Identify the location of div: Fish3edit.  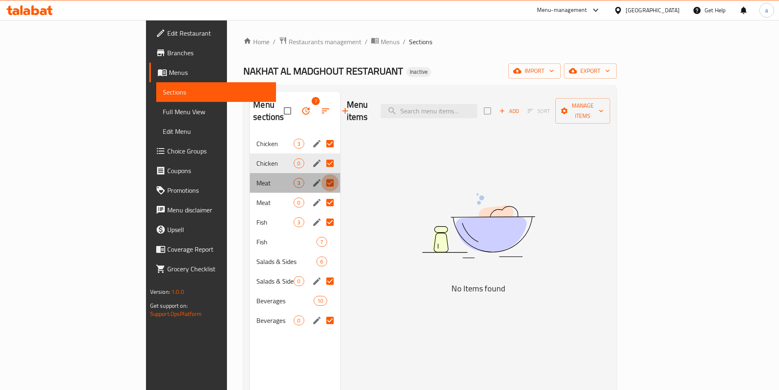
(295, 222).